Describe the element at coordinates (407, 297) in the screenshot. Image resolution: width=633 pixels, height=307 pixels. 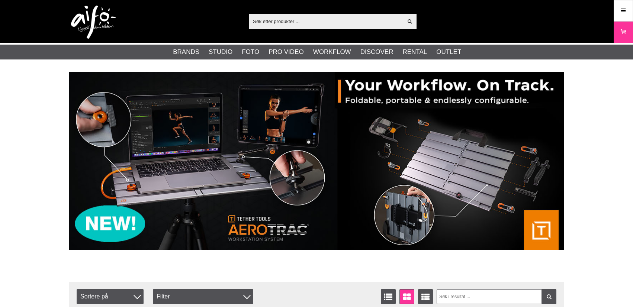
I see `a: Vindusvisning` at that location.